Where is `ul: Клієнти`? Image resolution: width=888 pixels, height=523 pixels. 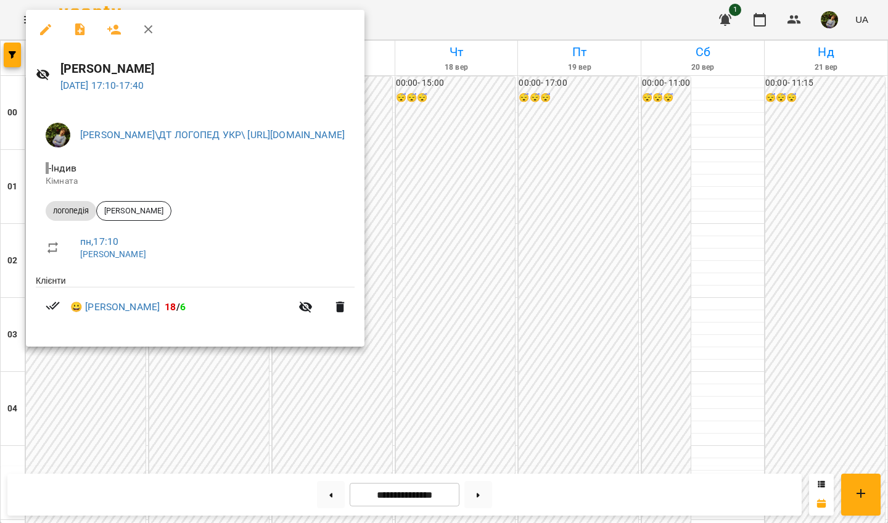 ul: Клієнти is located at coordinates (195, 303).